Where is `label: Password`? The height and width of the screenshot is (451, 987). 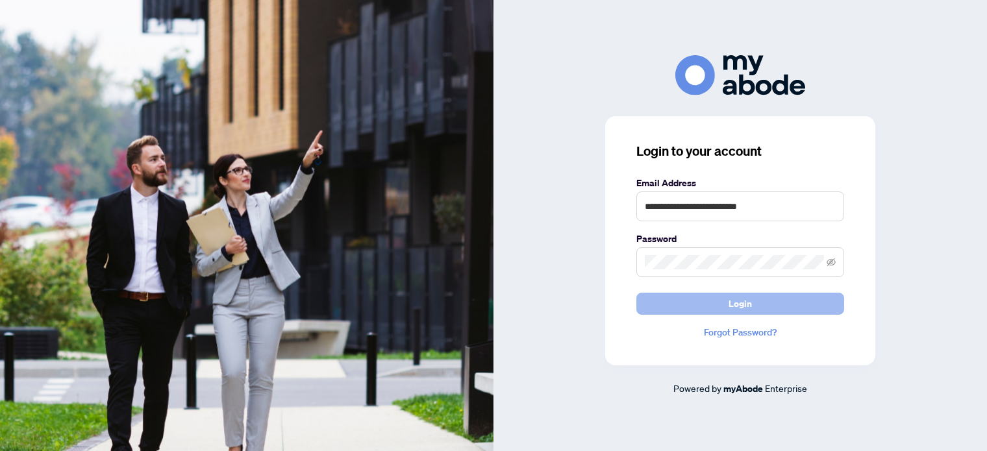 label: Password is located at coordinates (740, 239).